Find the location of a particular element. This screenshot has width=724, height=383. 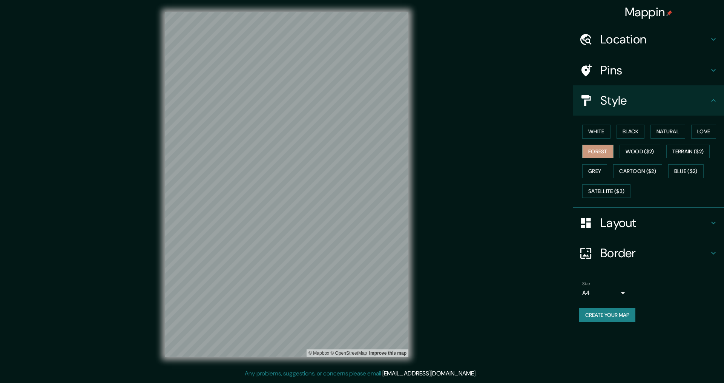

div: Style is located at coordinates (649, 100).